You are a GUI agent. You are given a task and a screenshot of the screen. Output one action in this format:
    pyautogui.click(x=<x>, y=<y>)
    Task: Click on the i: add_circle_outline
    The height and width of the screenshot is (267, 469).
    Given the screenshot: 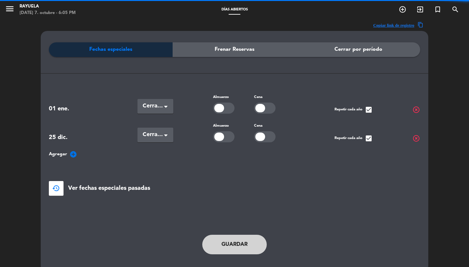 What is the action you would take?
    pyautogui.click(x=403, y=9)
    